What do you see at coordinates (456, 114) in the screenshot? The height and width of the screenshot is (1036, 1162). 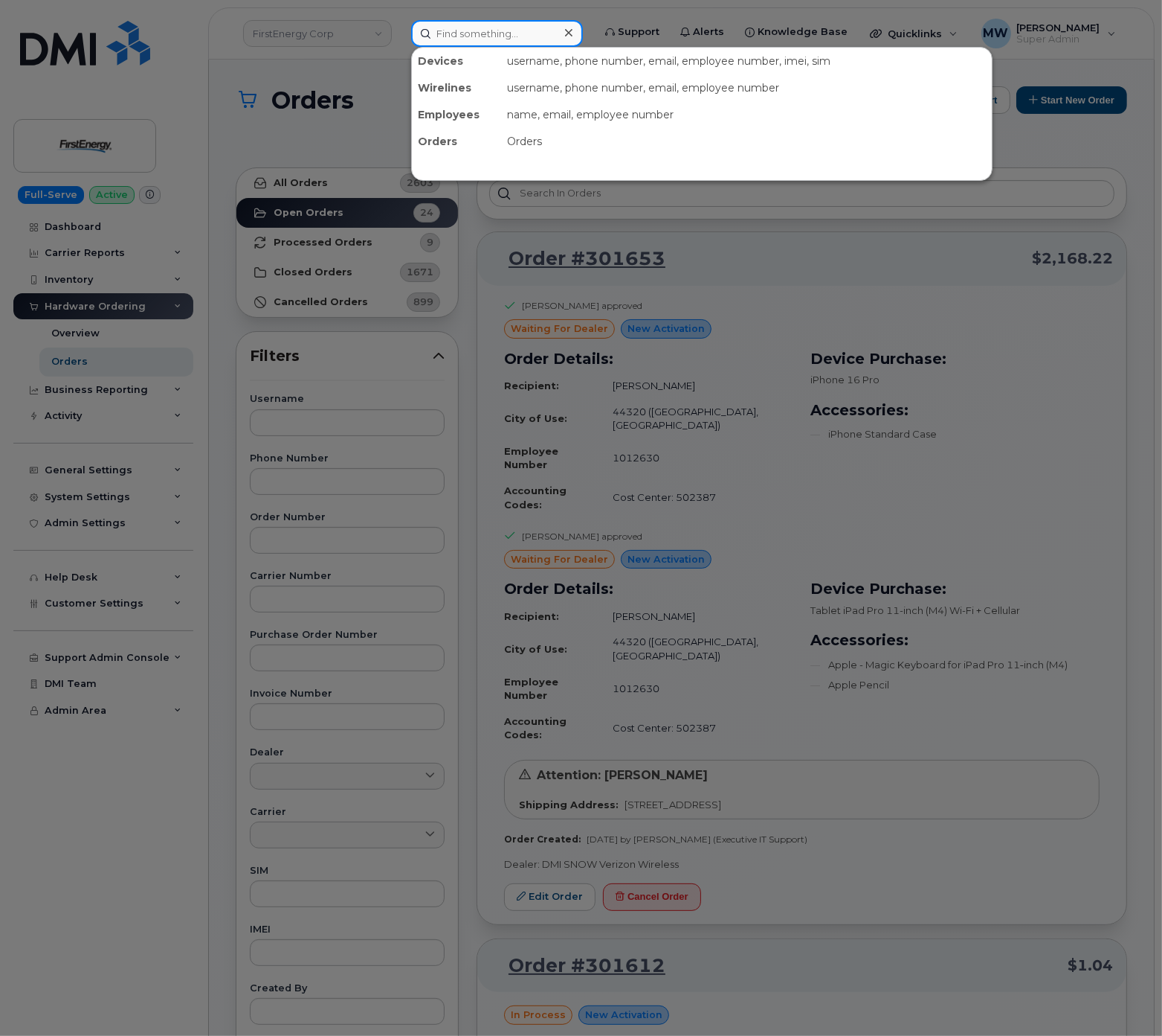 I see `div: Employees` at bounding box center [456, 114].